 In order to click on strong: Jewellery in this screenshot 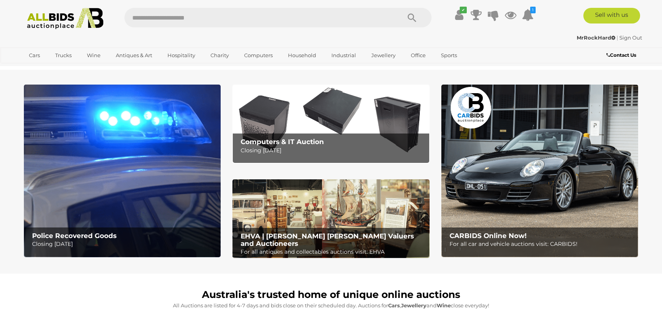, I will do `click(414, 305)`.